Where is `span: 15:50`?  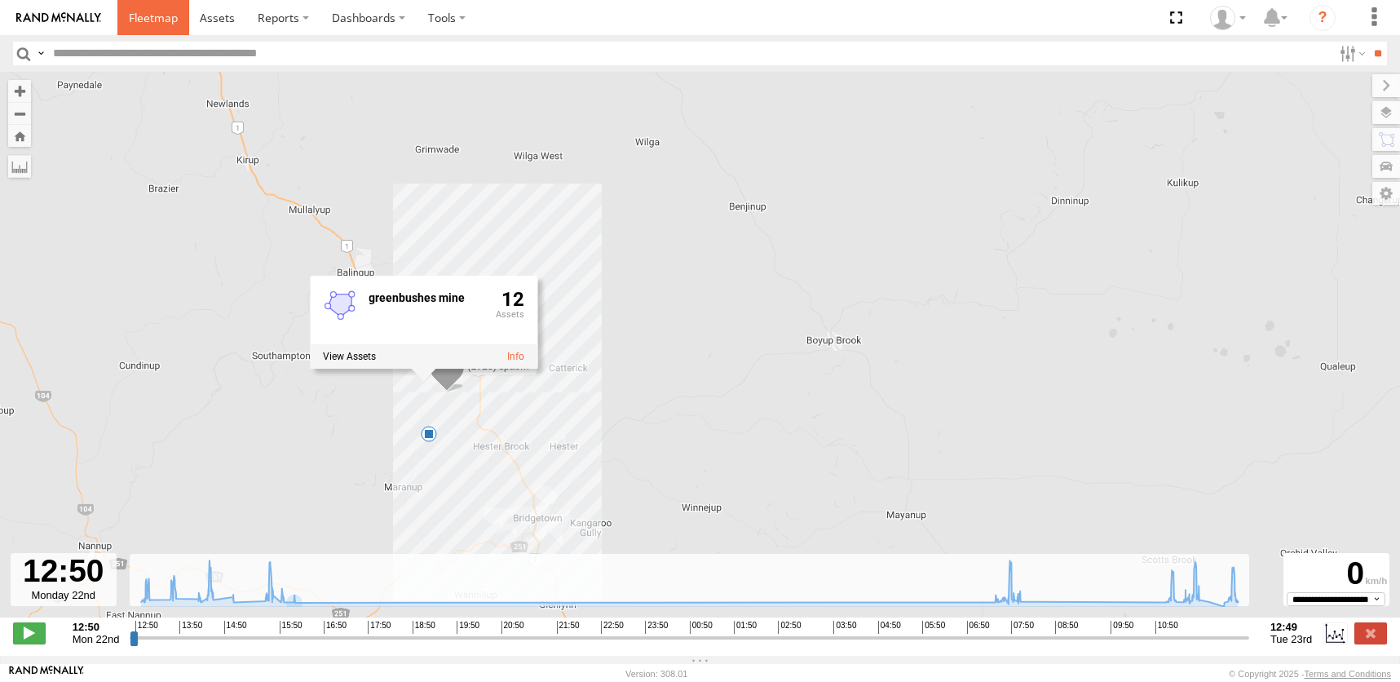
span: 15:50 is located at coordinates (291, 627).